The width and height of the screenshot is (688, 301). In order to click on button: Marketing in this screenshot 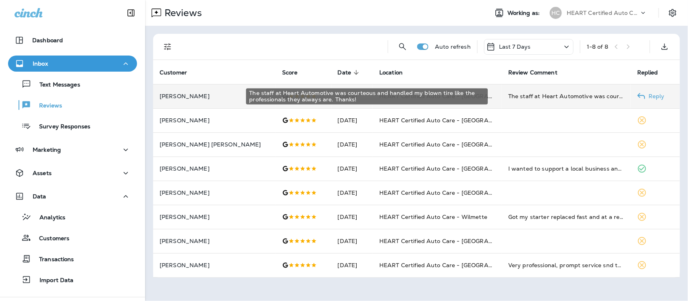, I will do `click(73, 150)`.